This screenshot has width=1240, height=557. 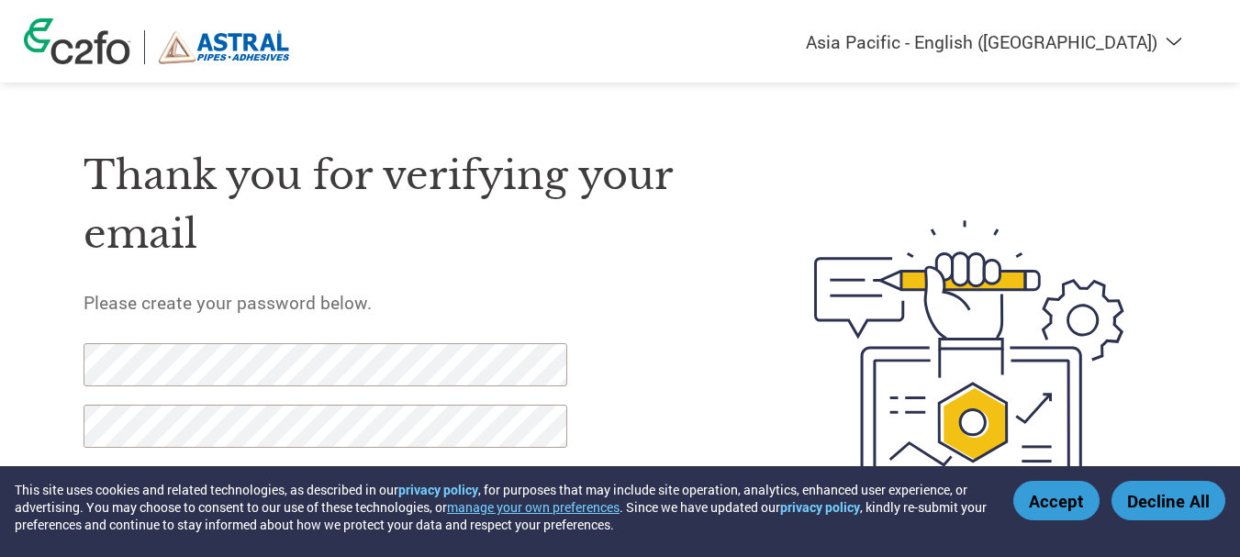 What do you see at coordinates (1056, 500) in the screenshot?
I see `button: Accept` at bounding box center [1056, 500].